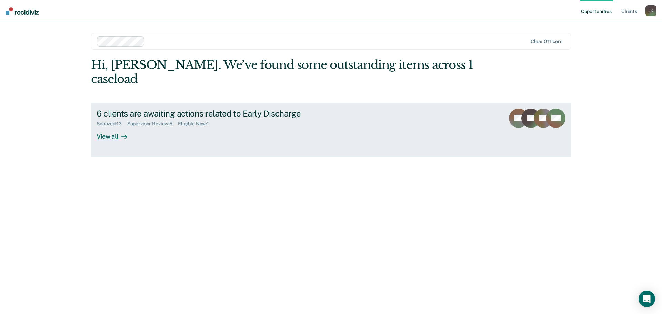 The width and height of the screenshot is (662, 314). What do you see at coordinates (646, 299) in the screenshot?
I see `div: Open Intercom Messenger` at bounding box center [646, 299].